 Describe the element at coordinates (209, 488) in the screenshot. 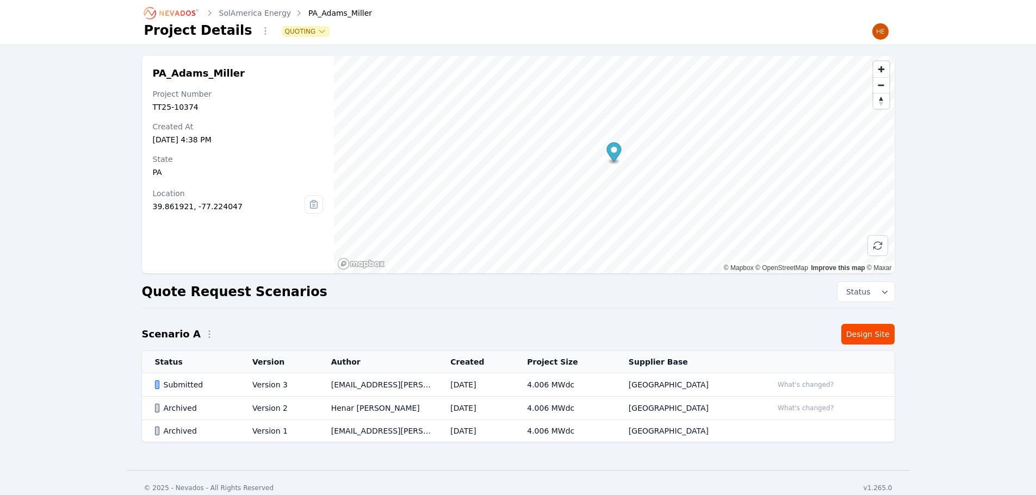

I see `div: © 2025 - Nevados - All Rights Reserved` at that location.